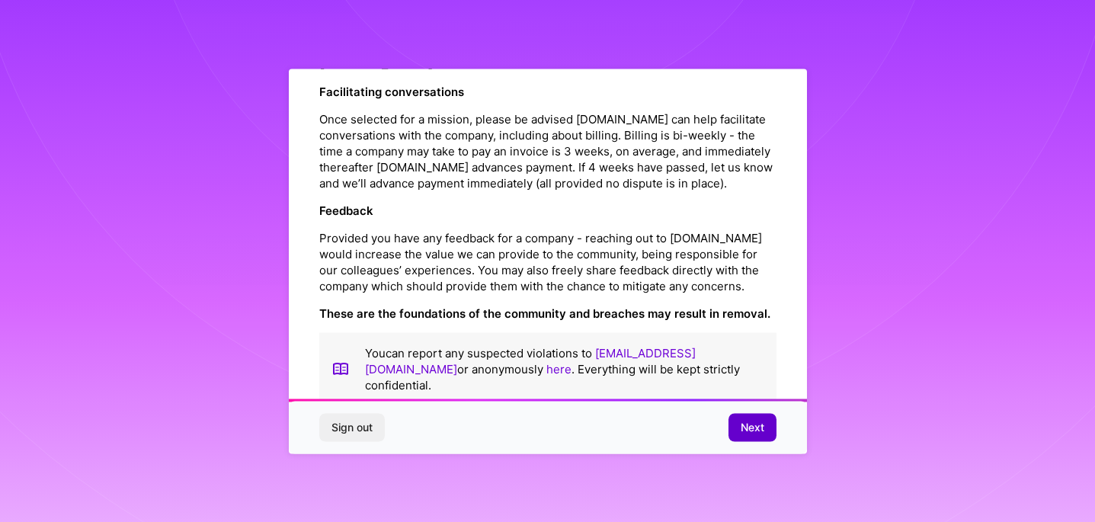 This screenshot has height=522, width=1095. What do you see at coordinates (752, 427) in the screenshot?
I see `span: Next` at bounding box center [752, 427].